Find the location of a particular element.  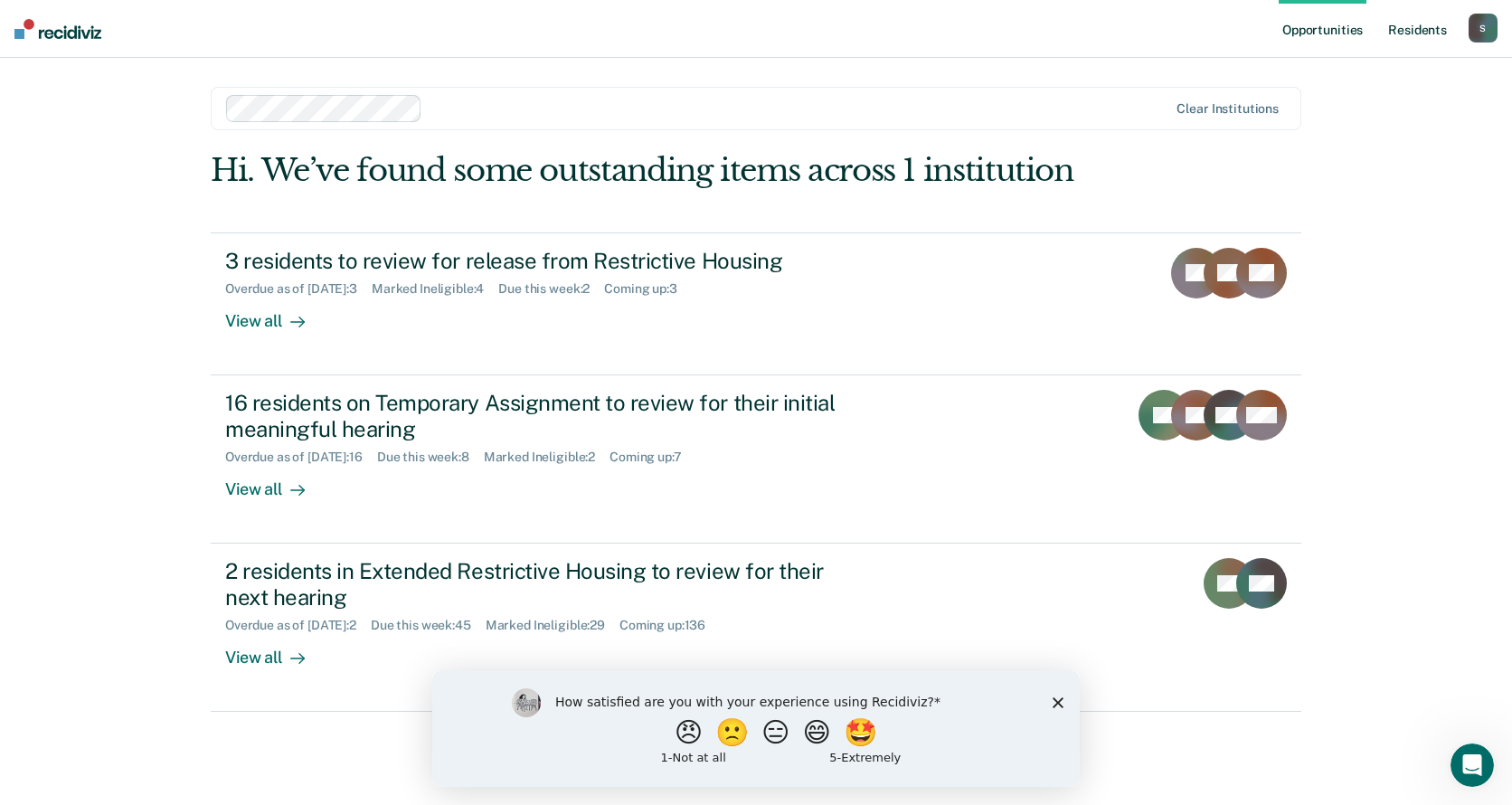

div: Clear institutions is located at coordinates (1227, 108).